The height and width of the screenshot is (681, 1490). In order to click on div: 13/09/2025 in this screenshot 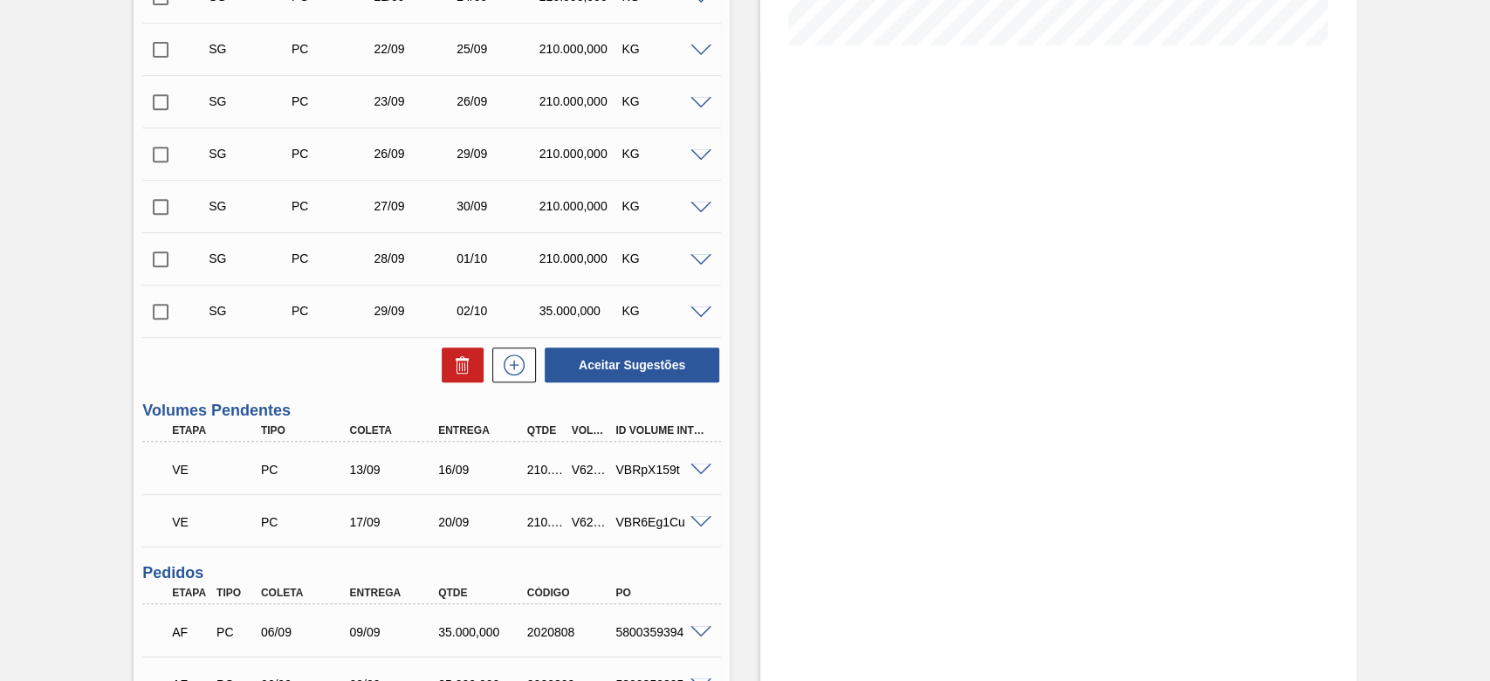, I will do `click(394, 470)`.